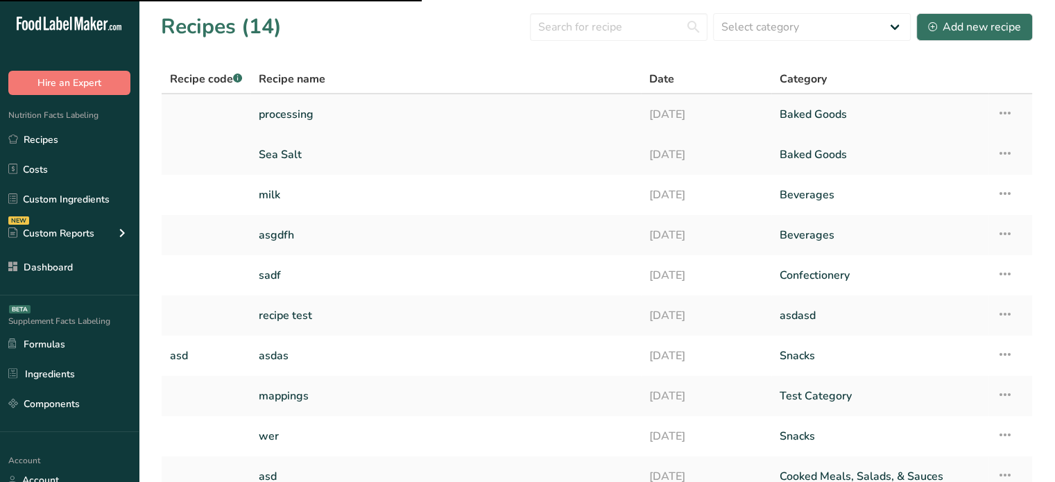 Image resolution: width=1055 pixels, height=482 pixels. Describe the element at coordinates (292, 79) in the screenshot. I see `span: Recipe name` at that location.